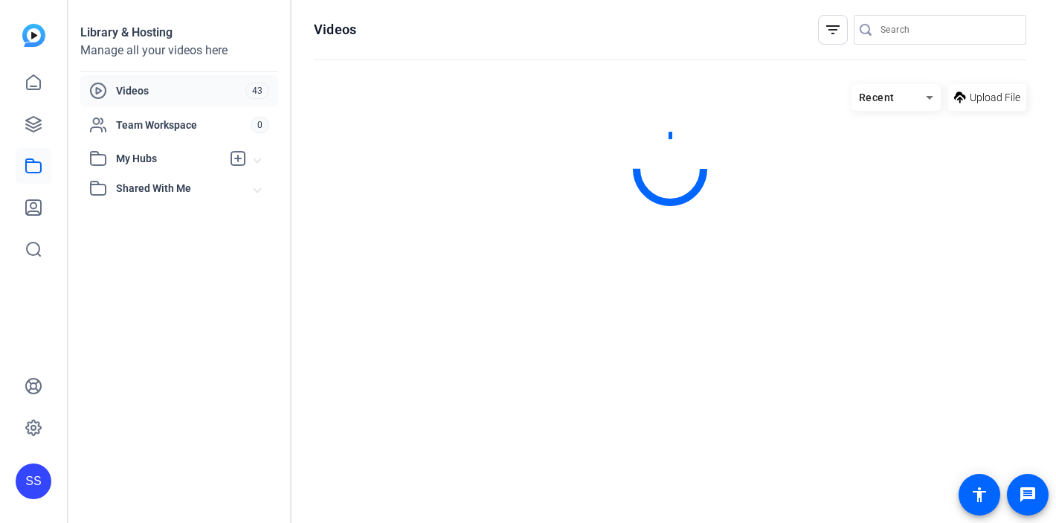 This screenshot has height=523, width=1056. Describe the element at coordinates (833, 30) in the screenshot. I see `mat-icon: filter_list` at that location.